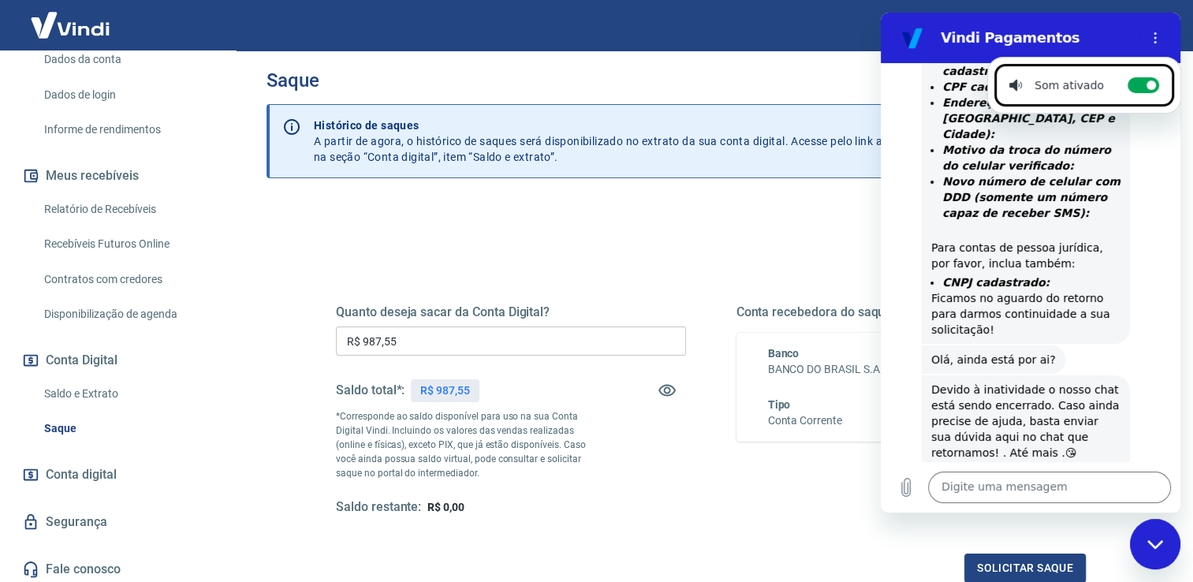  I want to click on h5: Saldo total*:, so click(370, 390).